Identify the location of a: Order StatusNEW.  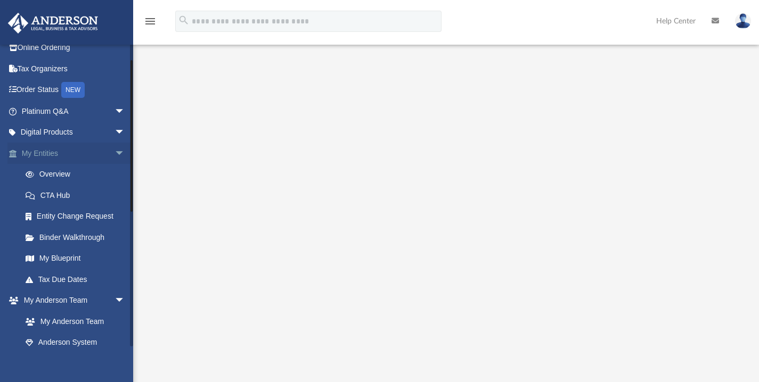
(74, 90).